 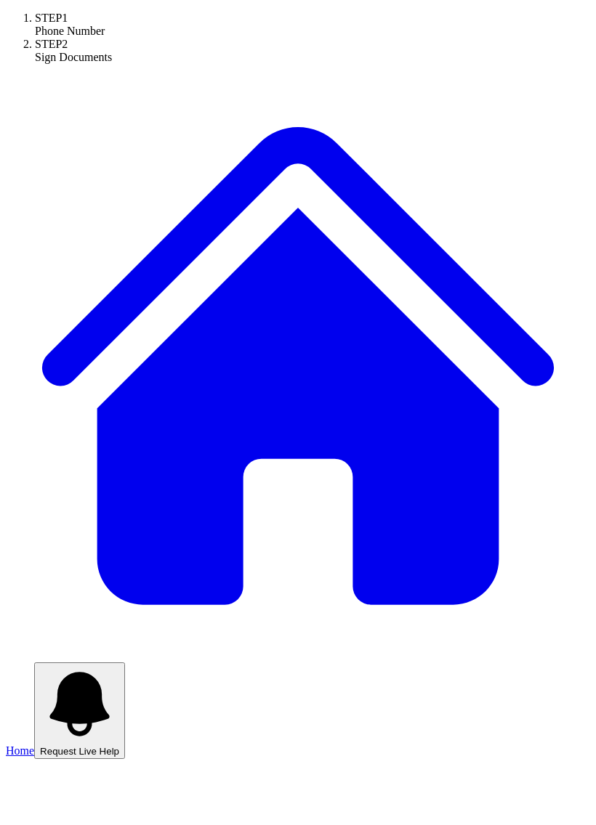 I want to click on span: Home, so click(x=20, y=750).